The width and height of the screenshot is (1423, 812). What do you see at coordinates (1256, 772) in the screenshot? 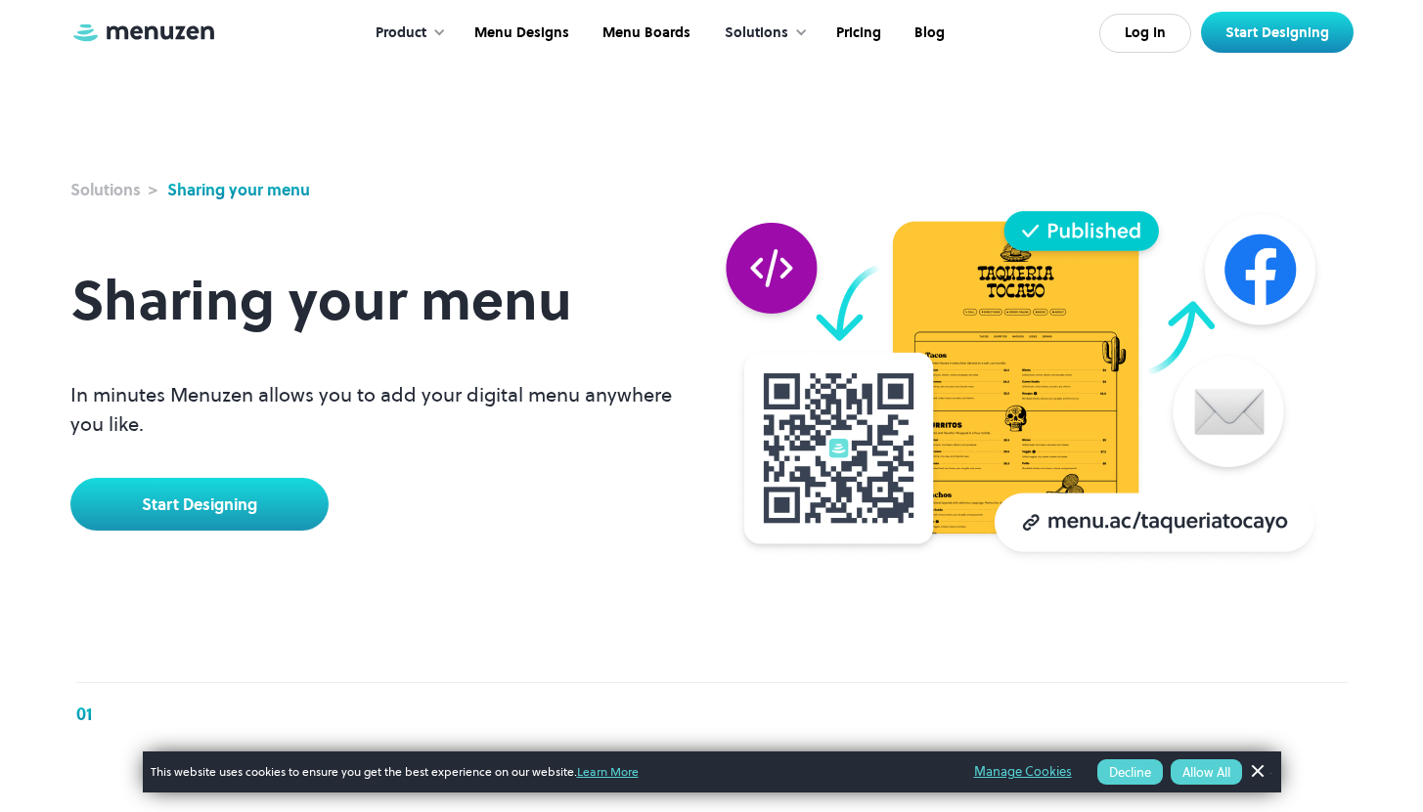
I see `a: Dismiss Banner` at bounding box center [1256, 772].